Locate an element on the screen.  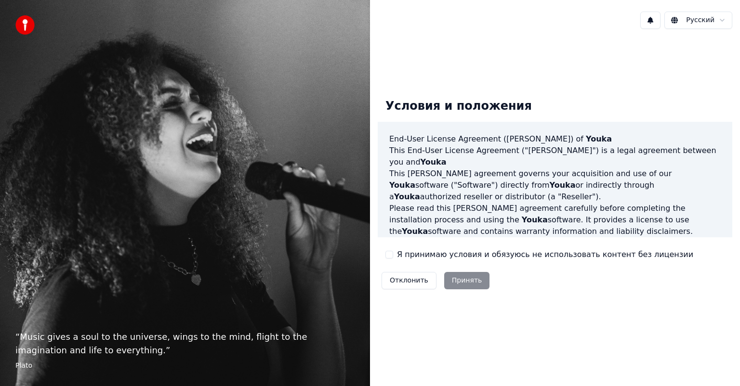
label: Я принимаю условия и обязуюсь не использовать контент без лицензии is located at coordinates (545, 255).